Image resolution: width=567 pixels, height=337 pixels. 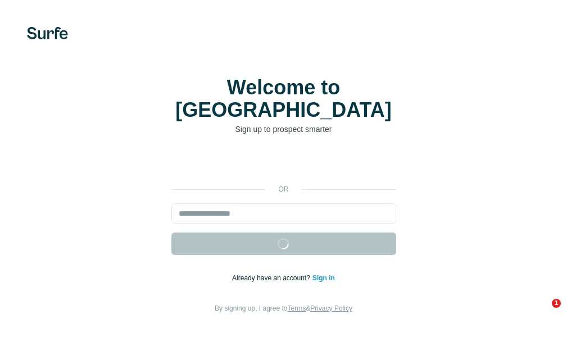 I want to click on span: 1, so click(x=557, y=304).